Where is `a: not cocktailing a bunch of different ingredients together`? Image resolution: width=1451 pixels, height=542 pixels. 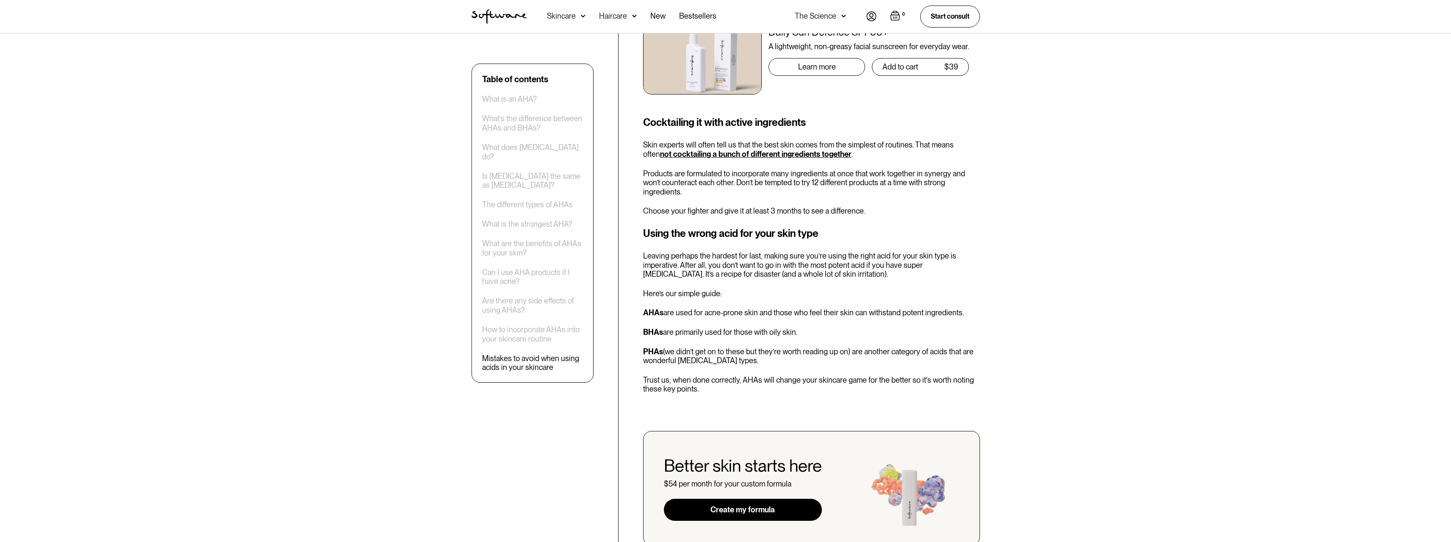 a: not cocktailing a bunch of different ingredients together is located at coordinates (756, 154).